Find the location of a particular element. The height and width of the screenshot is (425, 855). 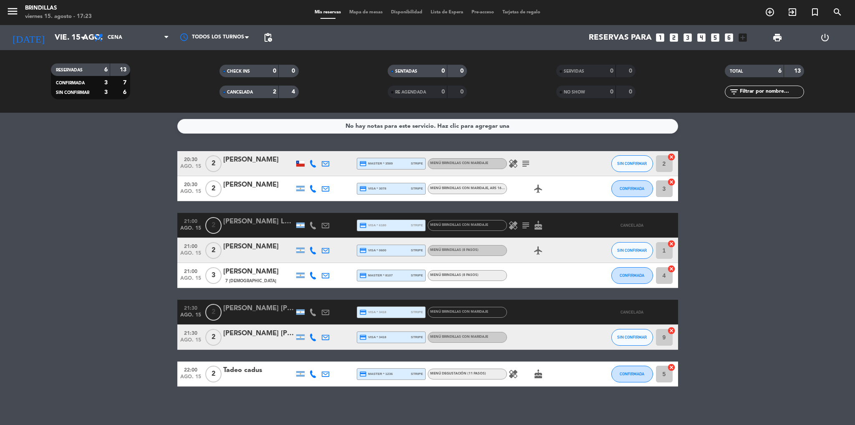

button: SIN CONFIRMAR is located at coordinates (632, 164).